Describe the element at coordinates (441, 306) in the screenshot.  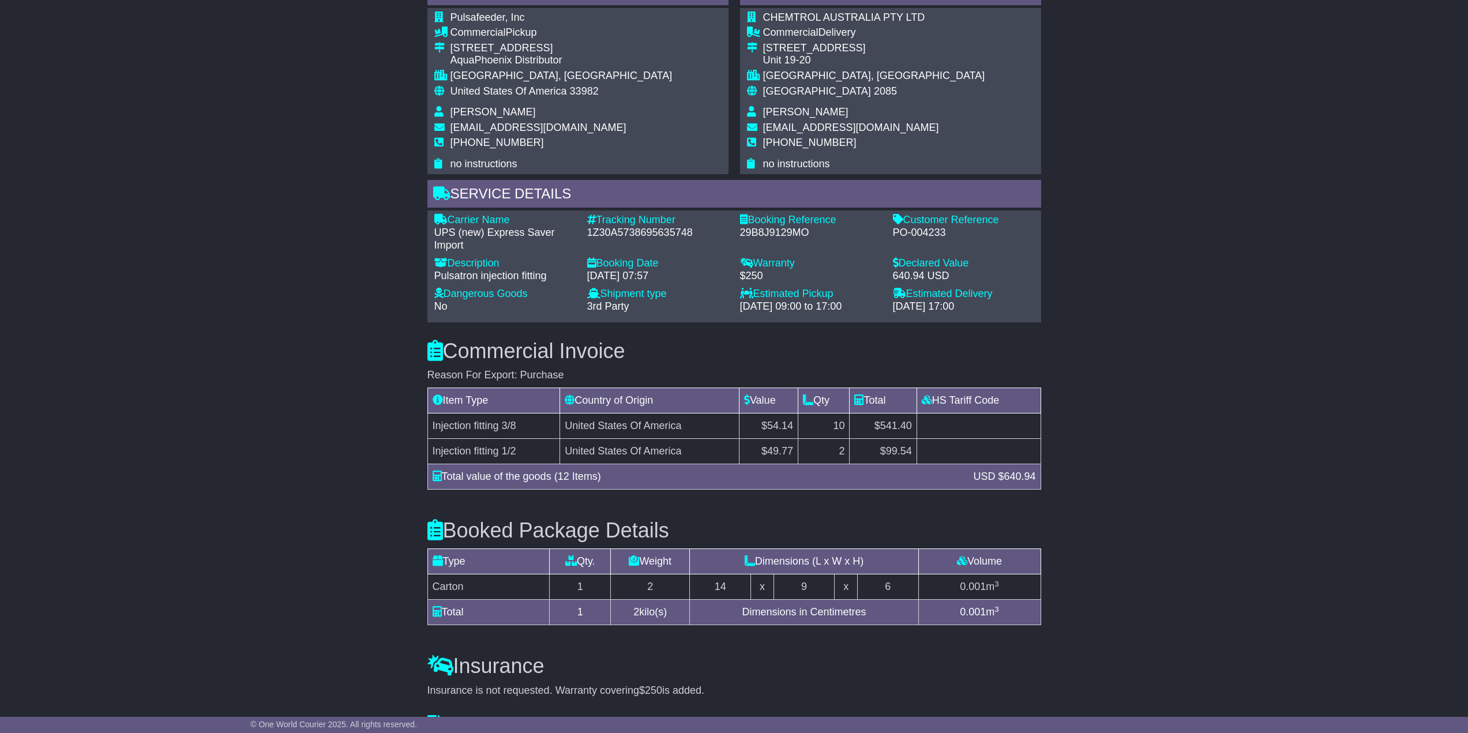
I see `span: No` at that location.